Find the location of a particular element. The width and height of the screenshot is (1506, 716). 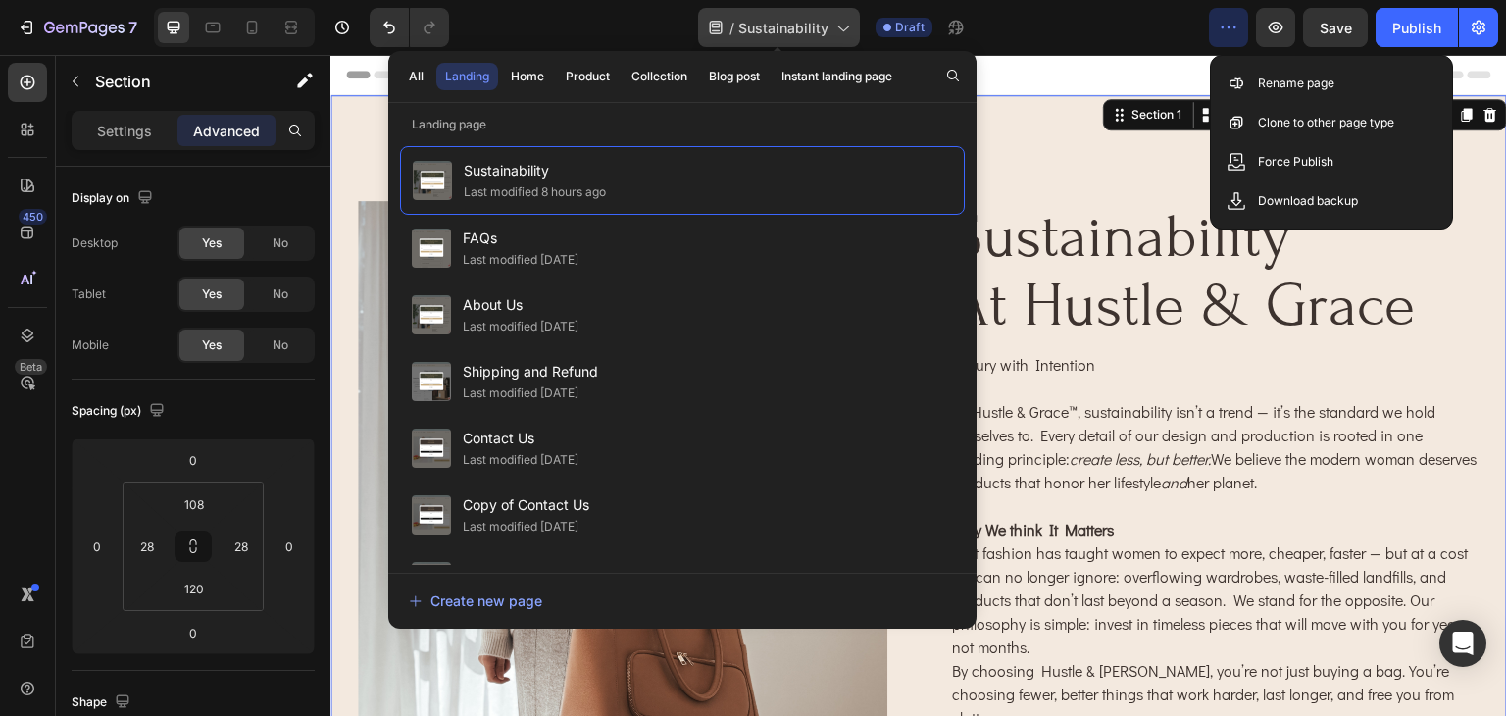

div: Display on is located at coordinates (114, 198).